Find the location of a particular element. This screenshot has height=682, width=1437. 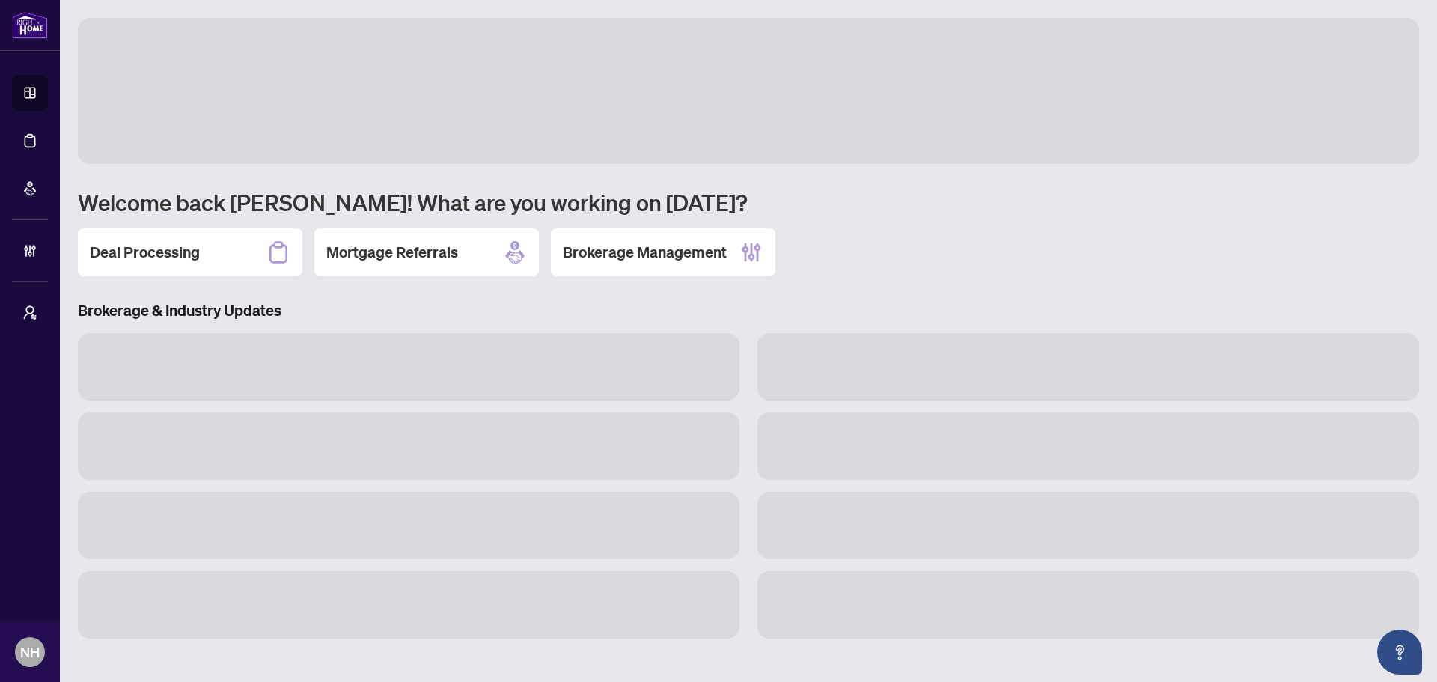

button: Open asap is located at coordinates (1399, 652).